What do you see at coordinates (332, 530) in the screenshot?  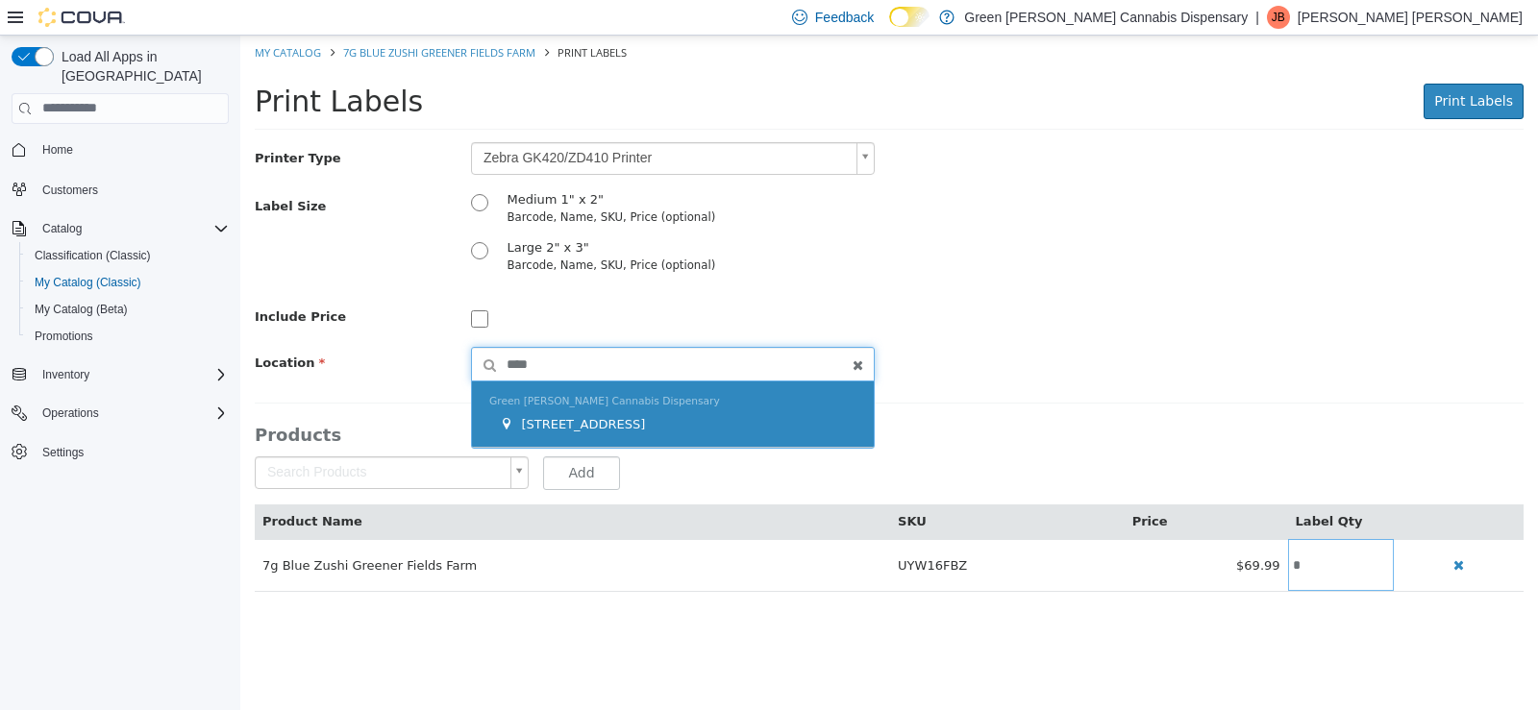 I see `td: 7g Blue Zushi Greener Fields Farm` at bounding box center [332, 530].